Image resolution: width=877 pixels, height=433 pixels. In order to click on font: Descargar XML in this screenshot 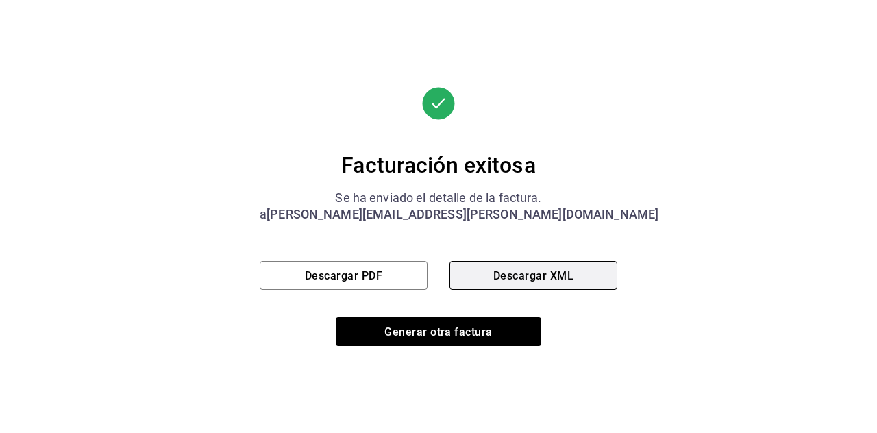, I will do `click(533, 275)`.